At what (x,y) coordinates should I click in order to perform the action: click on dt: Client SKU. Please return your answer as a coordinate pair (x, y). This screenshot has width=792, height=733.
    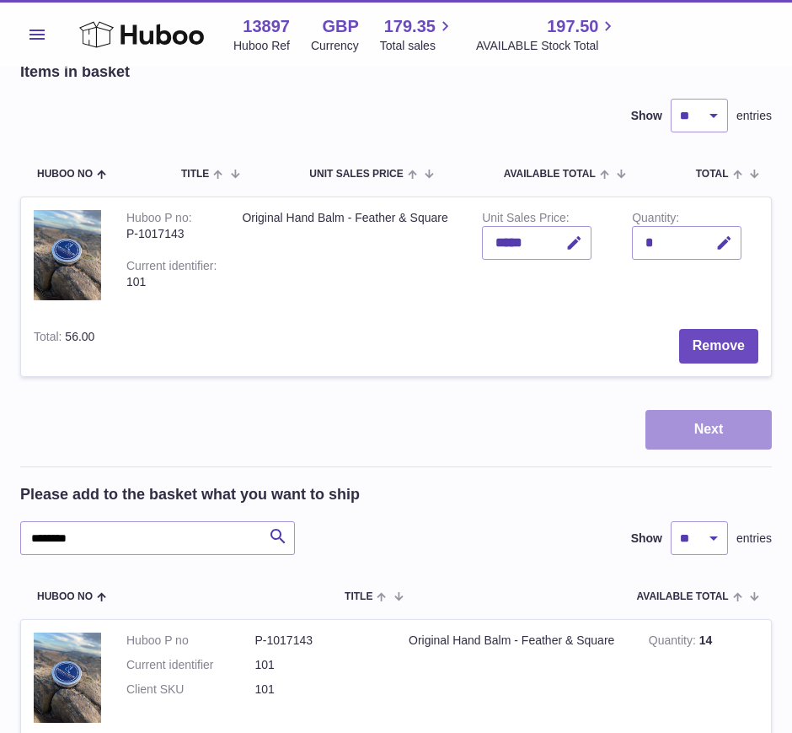
    Looking at the image, I should click on (191, 689).